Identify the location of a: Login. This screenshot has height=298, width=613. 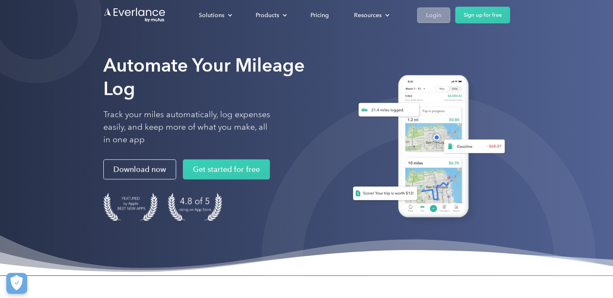
(434, 15).